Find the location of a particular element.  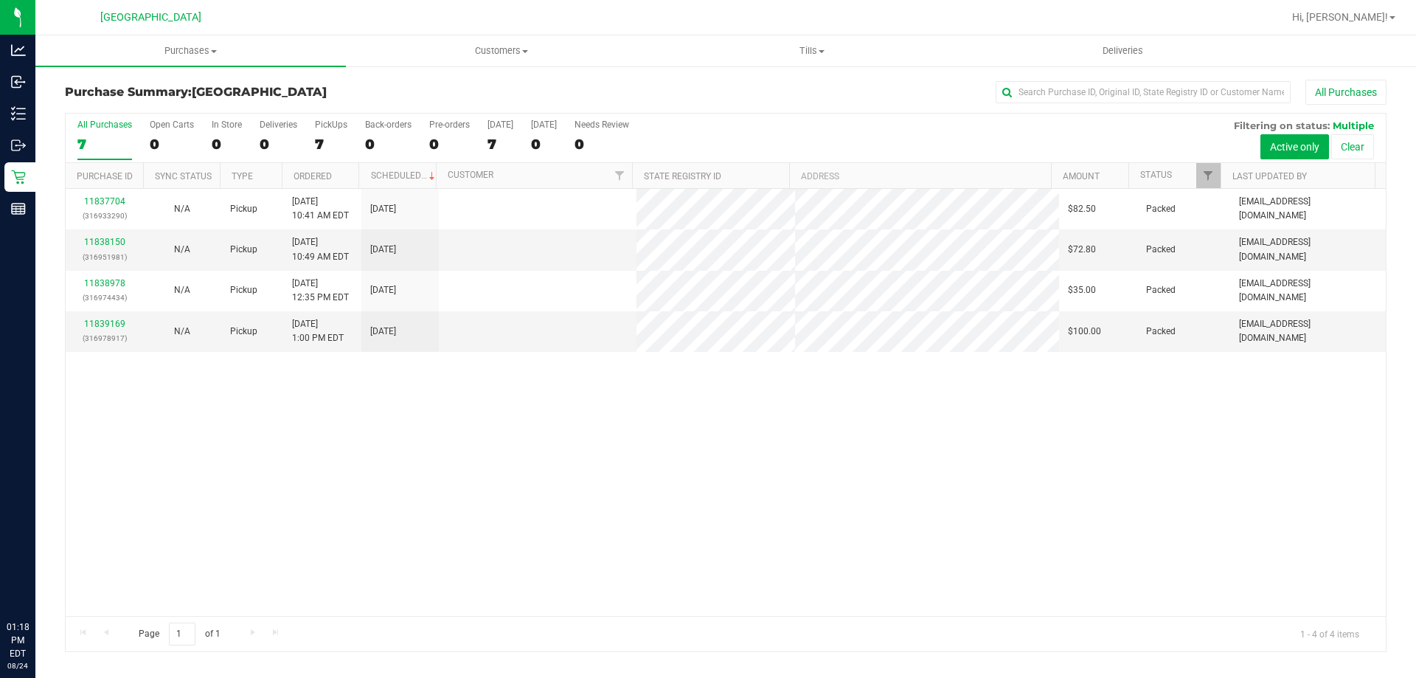

a: Customer is located at coordinates (470, 175).